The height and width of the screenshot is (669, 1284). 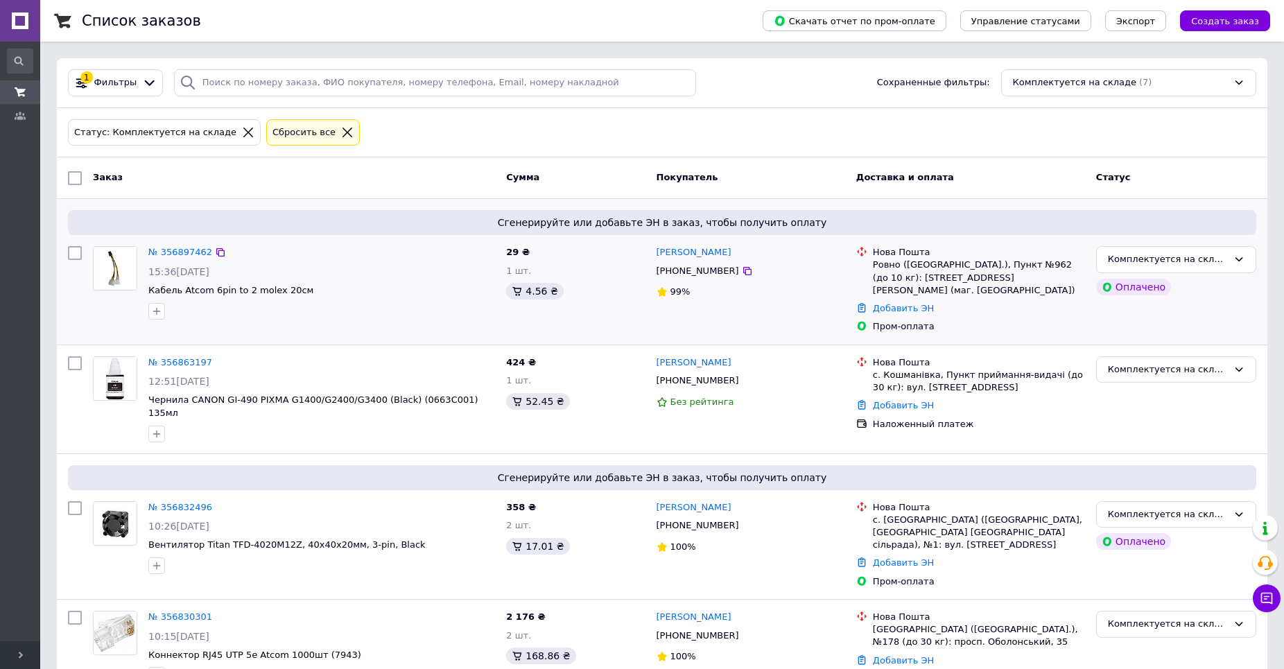 What do you see at coordinates (313, 406) in the screenshot?
I see `span: Чернила CANON GI-490 PIXMA G1400/G2400/G3400 (Black) (0663C001) 135мл` at bounding box center [313, 406].